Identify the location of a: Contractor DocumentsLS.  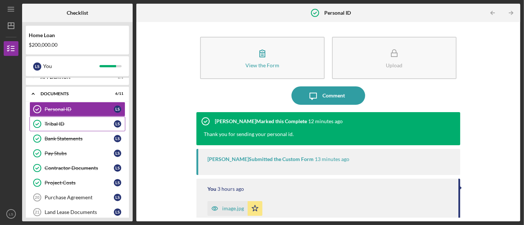
(77, 168).